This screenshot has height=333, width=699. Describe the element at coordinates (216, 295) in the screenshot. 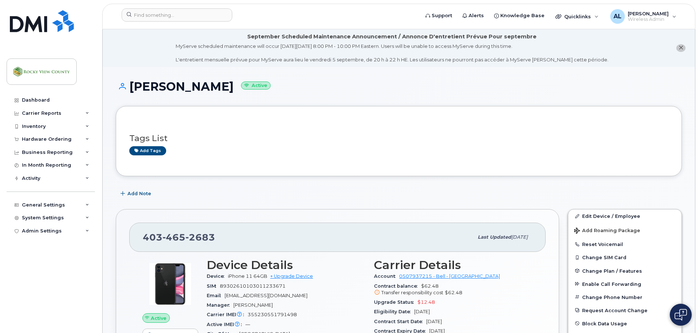

I see `span: Email` at that location.